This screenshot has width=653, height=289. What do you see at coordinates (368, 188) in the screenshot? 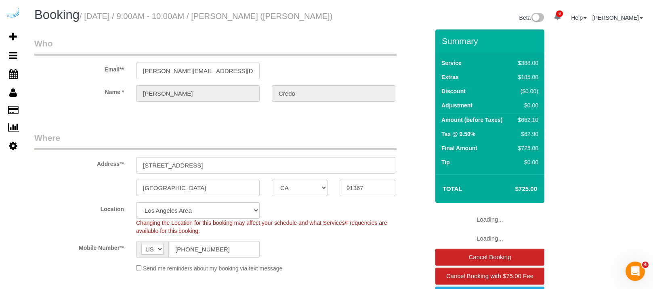
I see `input: Zip Code**` at bounding box center [368, 188].